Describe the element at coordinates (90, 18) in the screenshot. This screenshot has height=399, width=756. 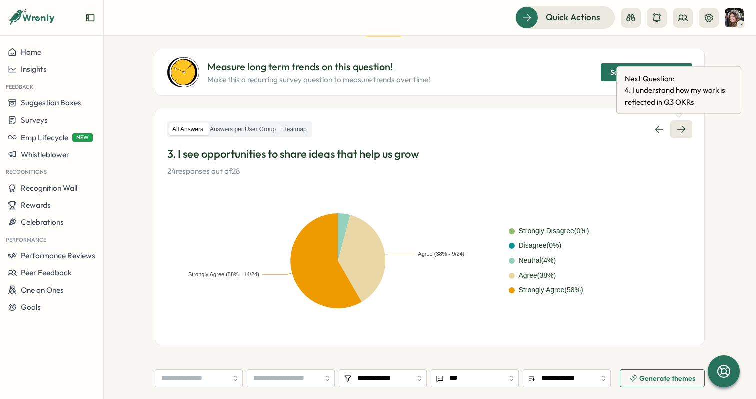
I see `button: Expand sidebar` at that location.